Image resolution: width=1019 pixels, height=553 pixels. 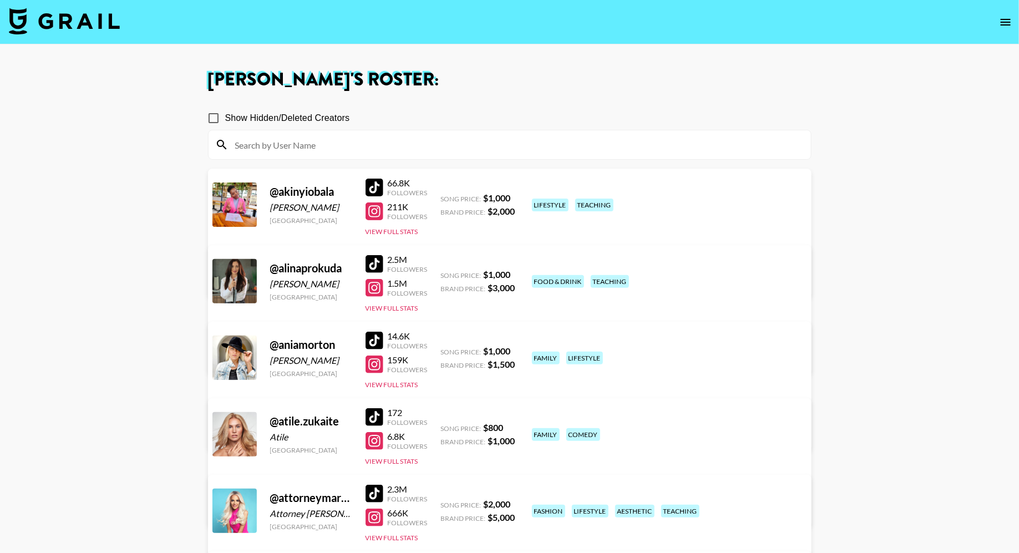 What do you see at coordinates (502, 287) in the screenshot?
I see `strong: $ 3,000` at bounding box center [502, 287].